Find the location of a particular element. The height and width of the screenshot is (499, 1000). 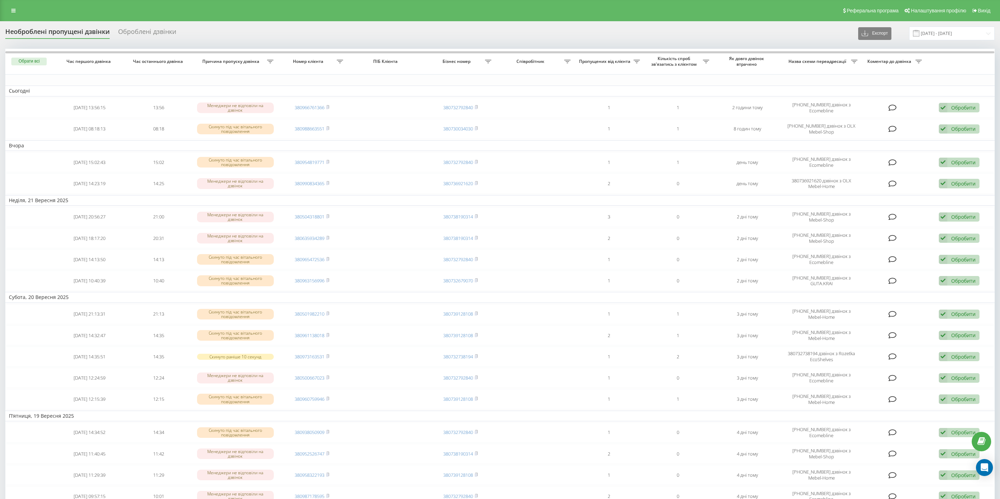

span: Пропущених від клієнта is located at coordinates (605, 62).